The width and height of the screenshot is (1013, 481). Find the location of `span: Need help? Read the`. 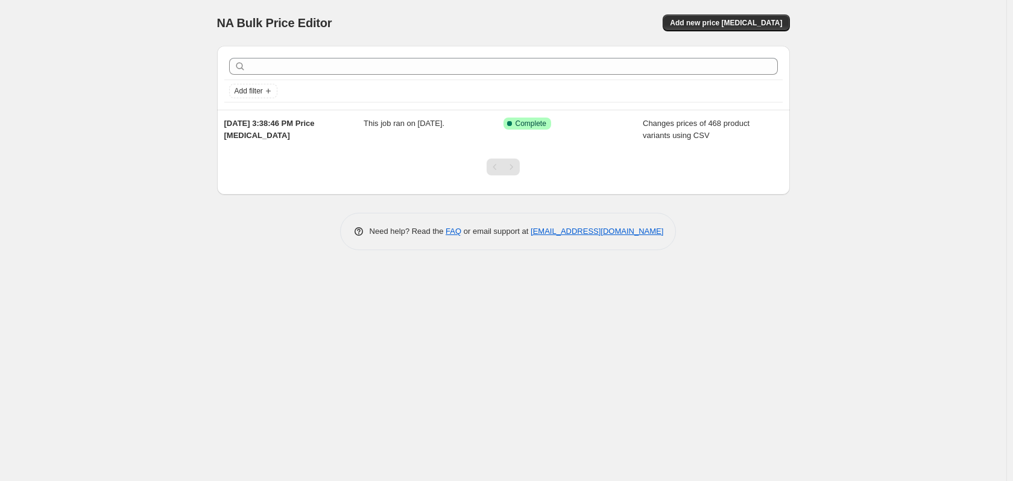

span: Need help? Read the is located at coordinates (407, 231).